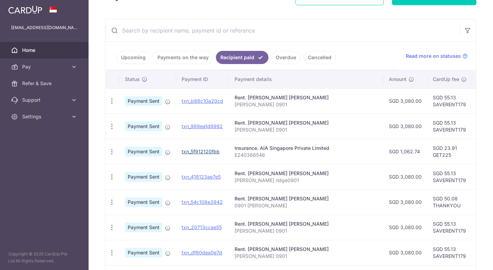 The image size is (493, 270). Describe the element at coordinates (133, 57) in the screenshot. I see `a: Upcoming` at that location.